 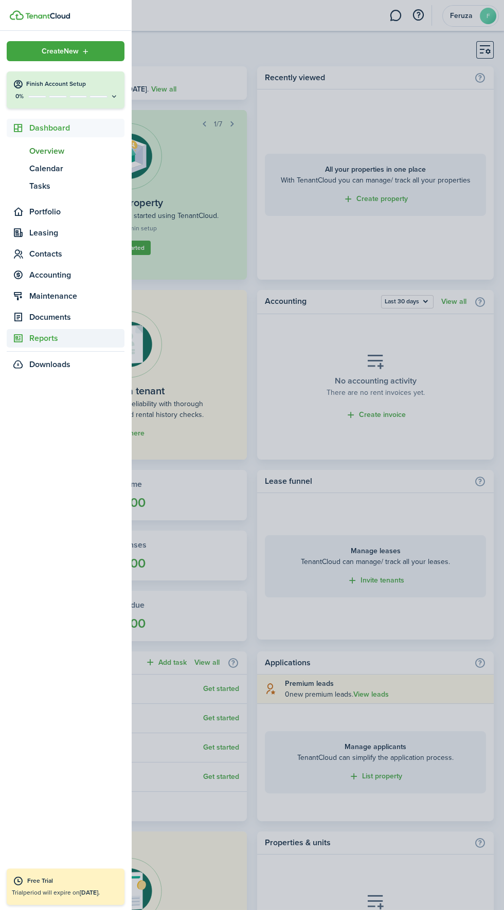 I want to click on button: Finish Account Setup0%, so click(x=65, y=90).